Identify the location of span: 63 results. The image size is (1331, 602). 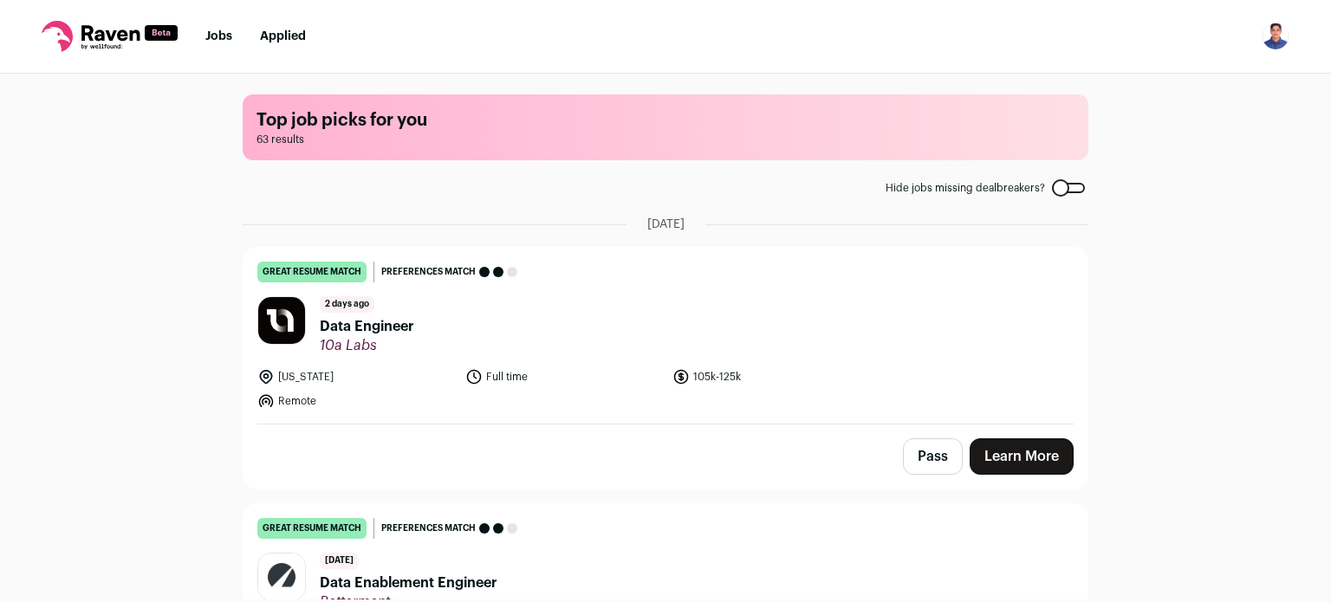
(665, 139).